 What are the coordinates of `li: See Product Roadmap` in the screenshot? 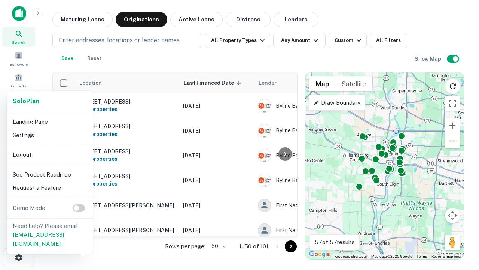 It's located at (50, 174).